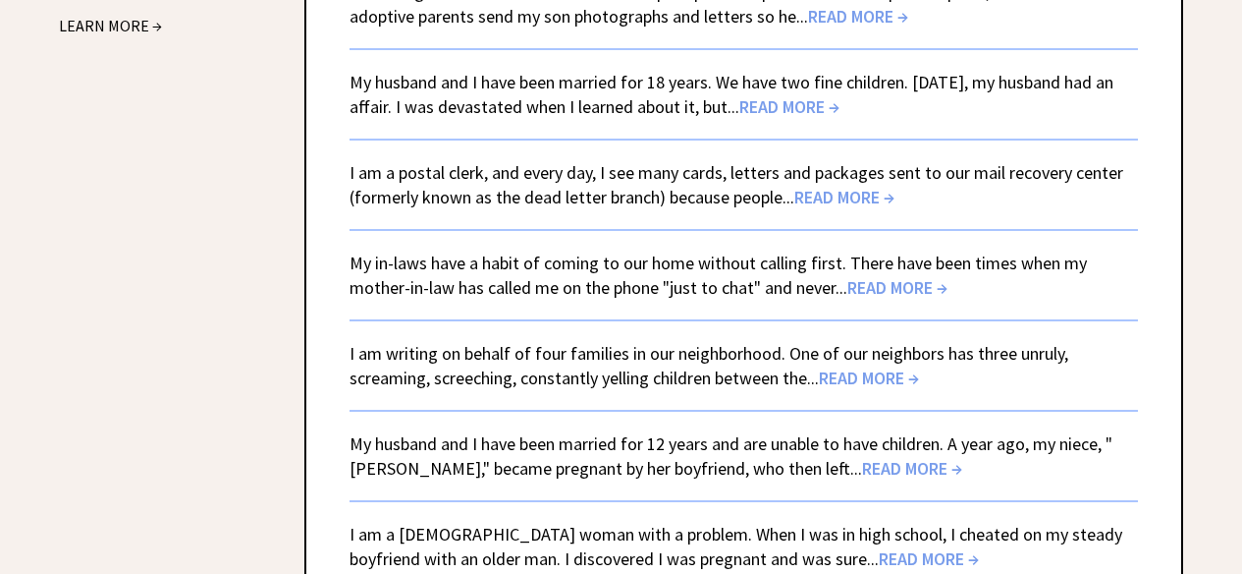  Describe the element at coordinates (110, 26) in the screenshot. I see `a: LEARN MORE →` at that location.